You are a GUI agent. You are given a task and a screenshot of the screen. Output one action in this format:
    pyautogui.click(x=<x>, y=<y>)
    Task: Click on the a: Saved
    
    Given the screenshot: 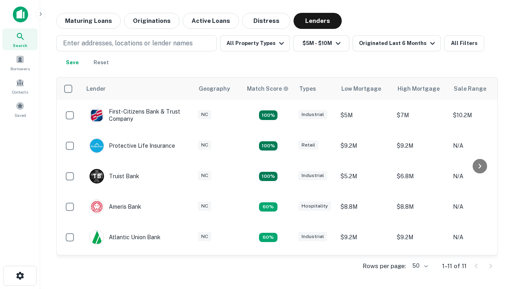 What is the action you would take?
    pyautogui.click(x=20, y=109)
    